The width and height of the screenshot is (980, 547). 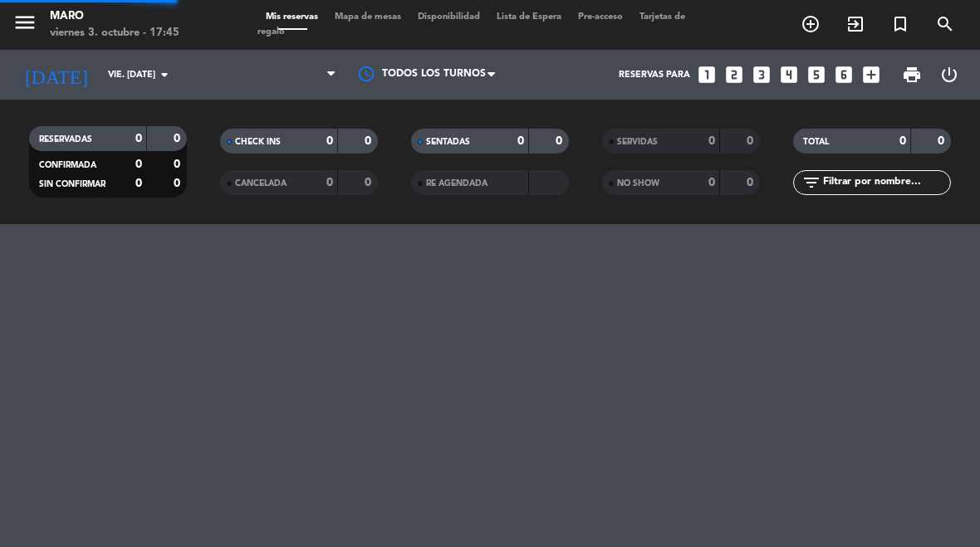 What do you see at coordinates (638, 184) in the screenshot?
I see `span: NO SHOW` at bounding box center [638, 184].